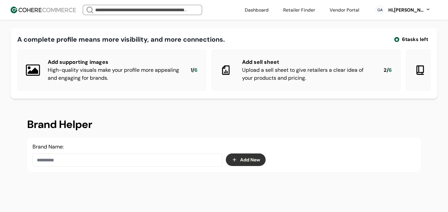  Describe the element at coordinates (48, 147) in the screenshot. I see `label: Brand Name:` at that location.